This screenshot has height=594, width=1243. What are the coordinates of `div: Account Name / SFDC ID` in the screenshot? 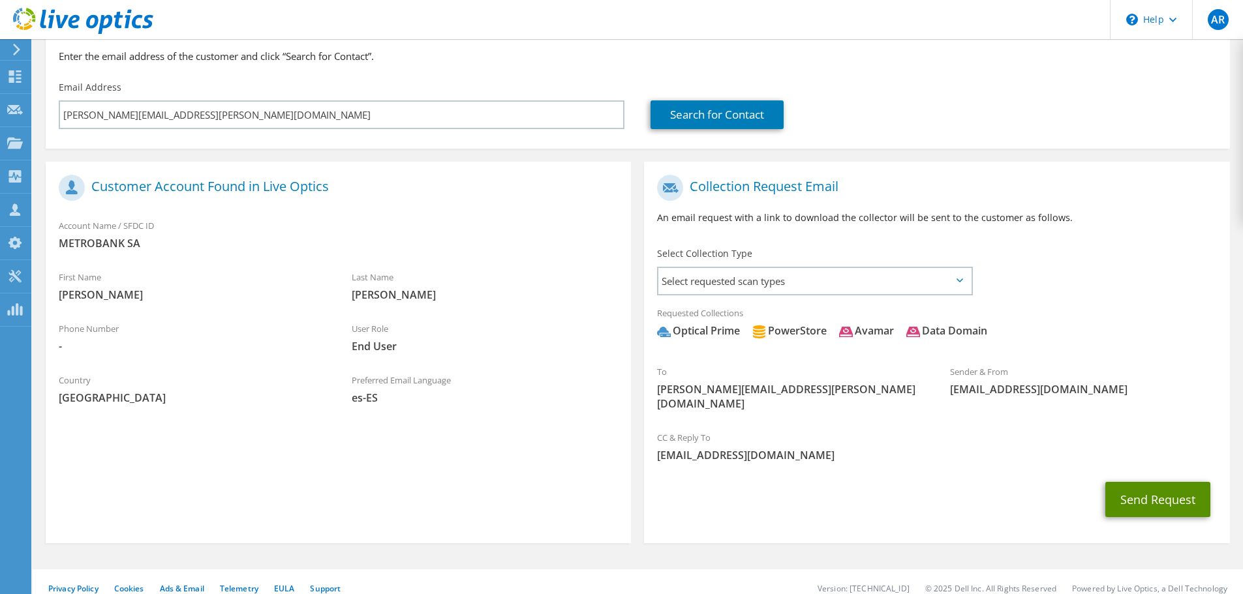 It's located at (338, 234).